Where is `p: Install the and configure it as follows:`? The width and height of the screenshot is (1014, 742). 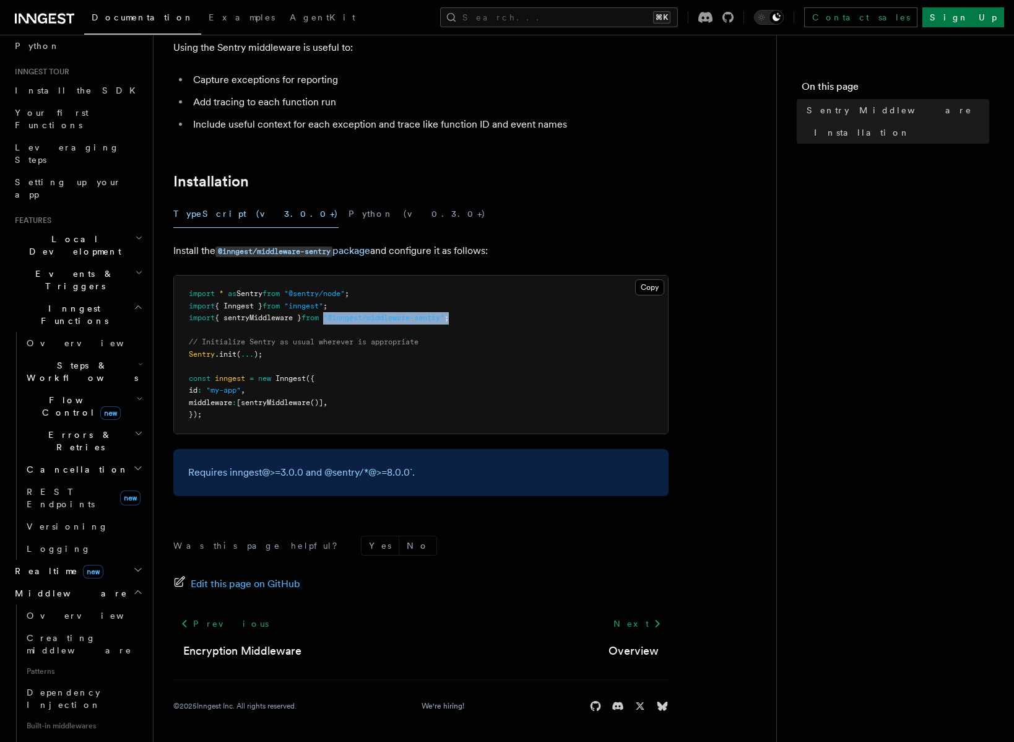
p: Install the and configure it as follows: is located at coordinates (421, 251).